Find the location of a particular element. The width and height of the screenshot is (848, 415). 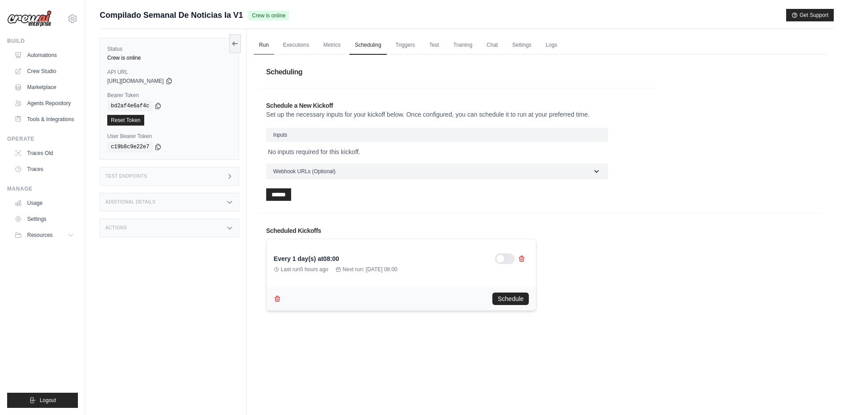

a: Traces is located at coordinates (44, 169).